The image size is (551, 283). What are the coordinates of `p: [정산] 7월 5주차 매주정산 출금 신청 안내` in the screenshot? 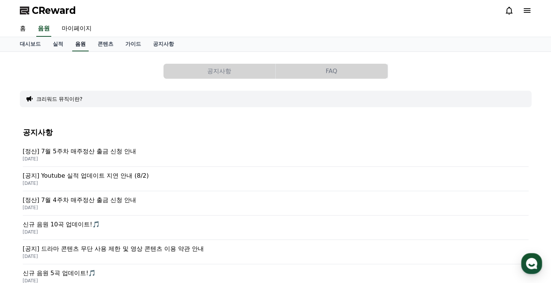 It's located at (276, 151).